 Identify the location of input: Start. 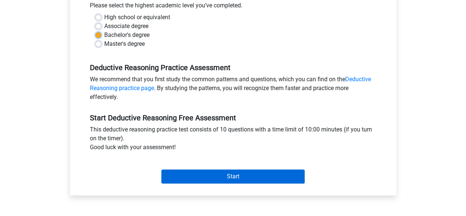
(233, 176).